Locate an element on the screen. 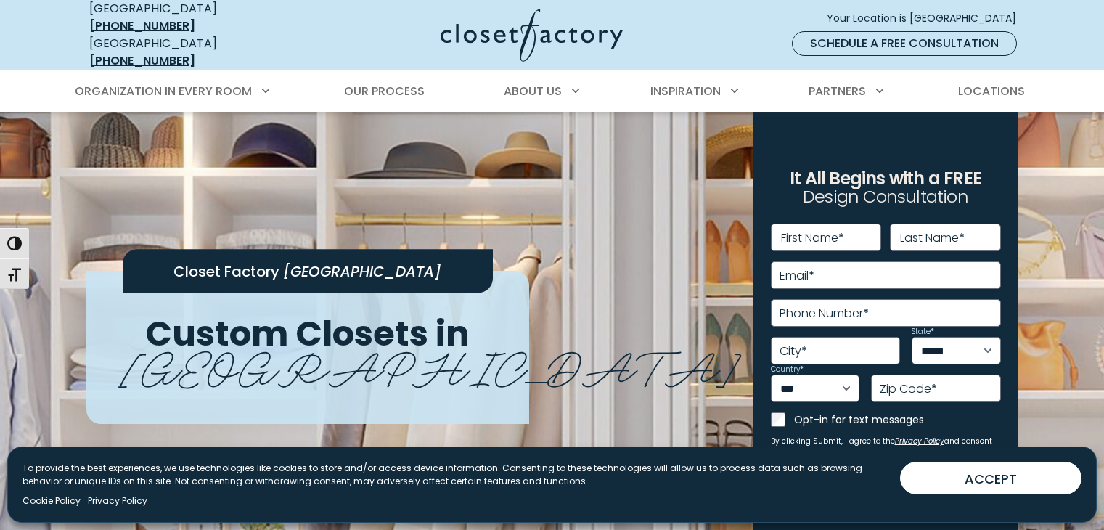 The width and height of the screenshot is (1104, 530). span: About Us is located at coordinates (533, 91).